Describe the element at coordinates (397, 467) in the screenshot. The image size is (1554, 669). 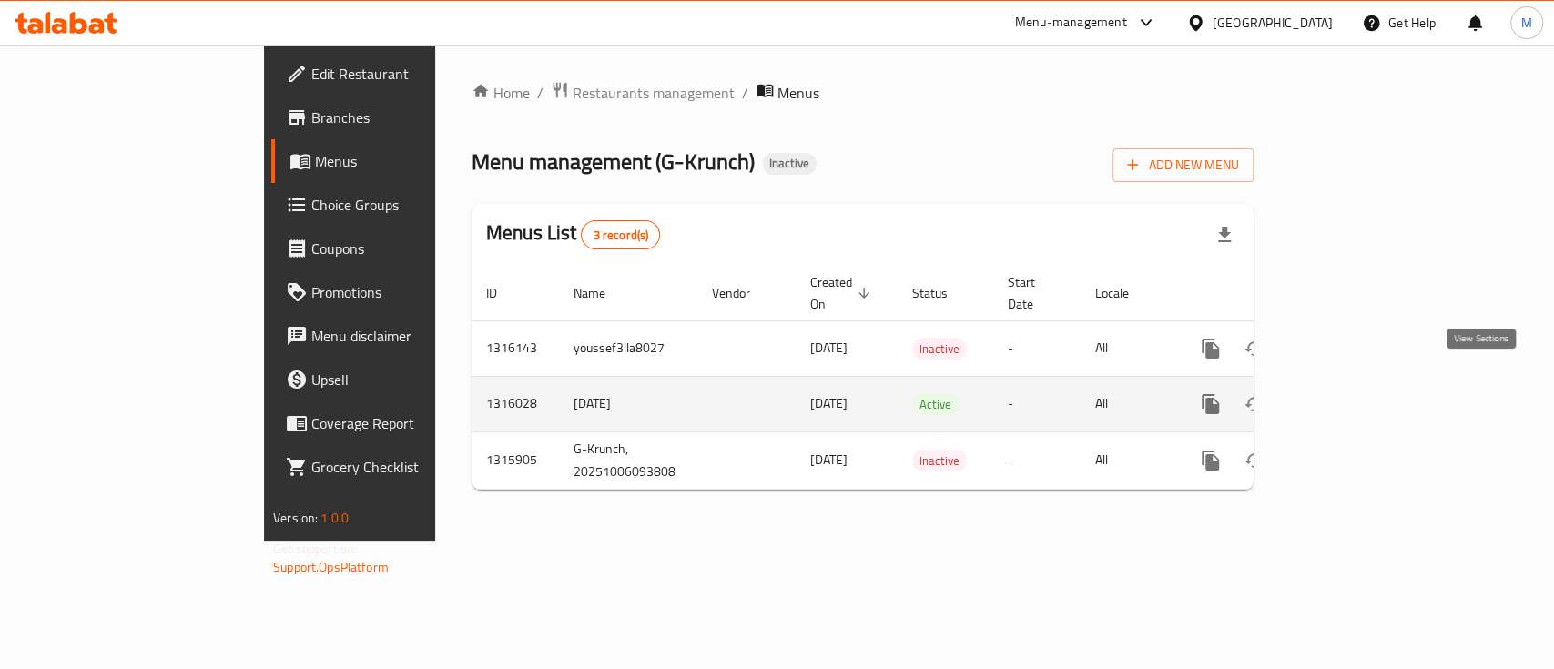
I see `a: Grocery Checklist` at that location.